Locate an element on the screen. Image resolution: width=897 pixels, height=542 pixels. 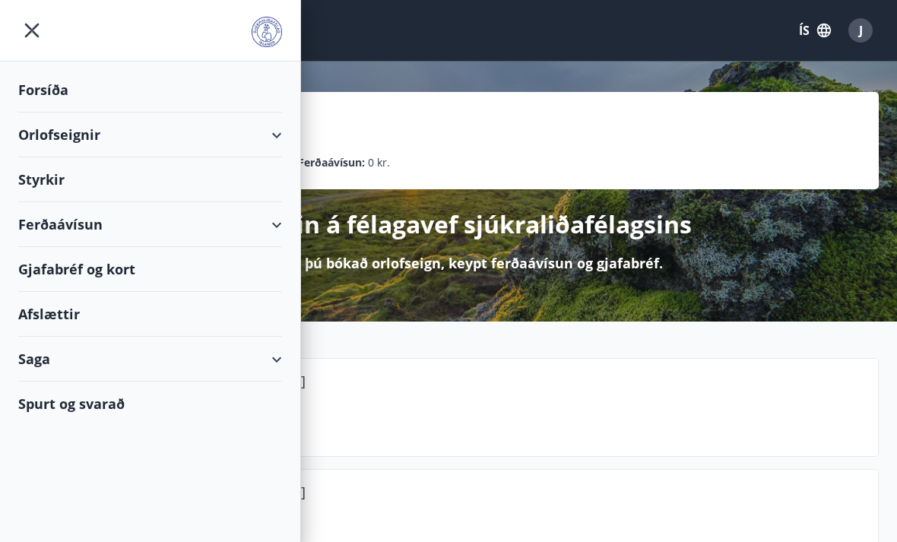
div: Afslættir is located at coordinates (150, 314).